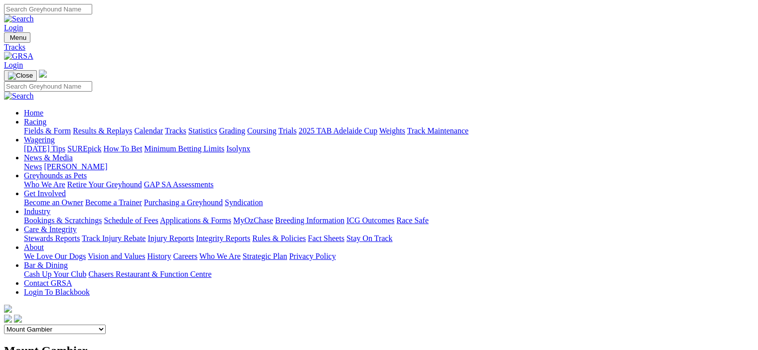 The width and height of the screenshot is (758, 350). Describe the element at coordinates (244, 202) in the screenshot. I see `a: Syndication` at that location.